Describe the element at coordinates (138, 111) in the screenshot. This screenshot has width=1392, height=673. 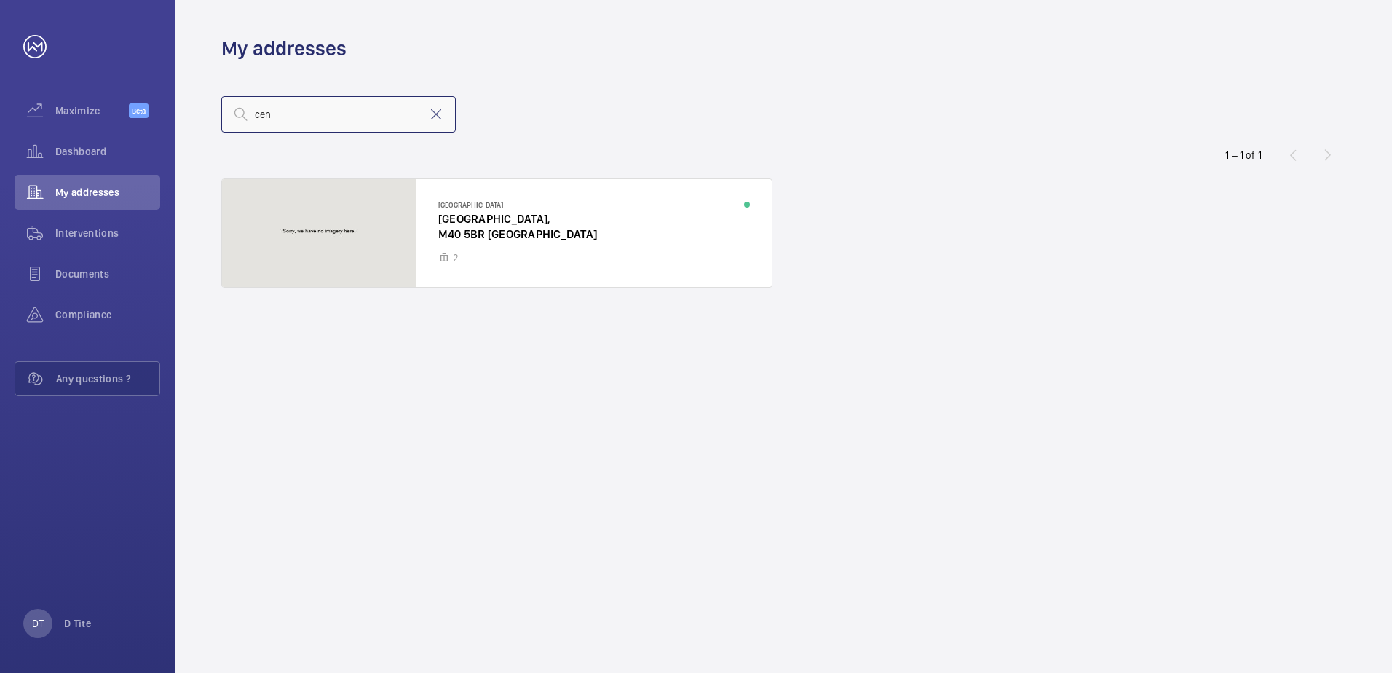
I see `span: Beta` at that location.